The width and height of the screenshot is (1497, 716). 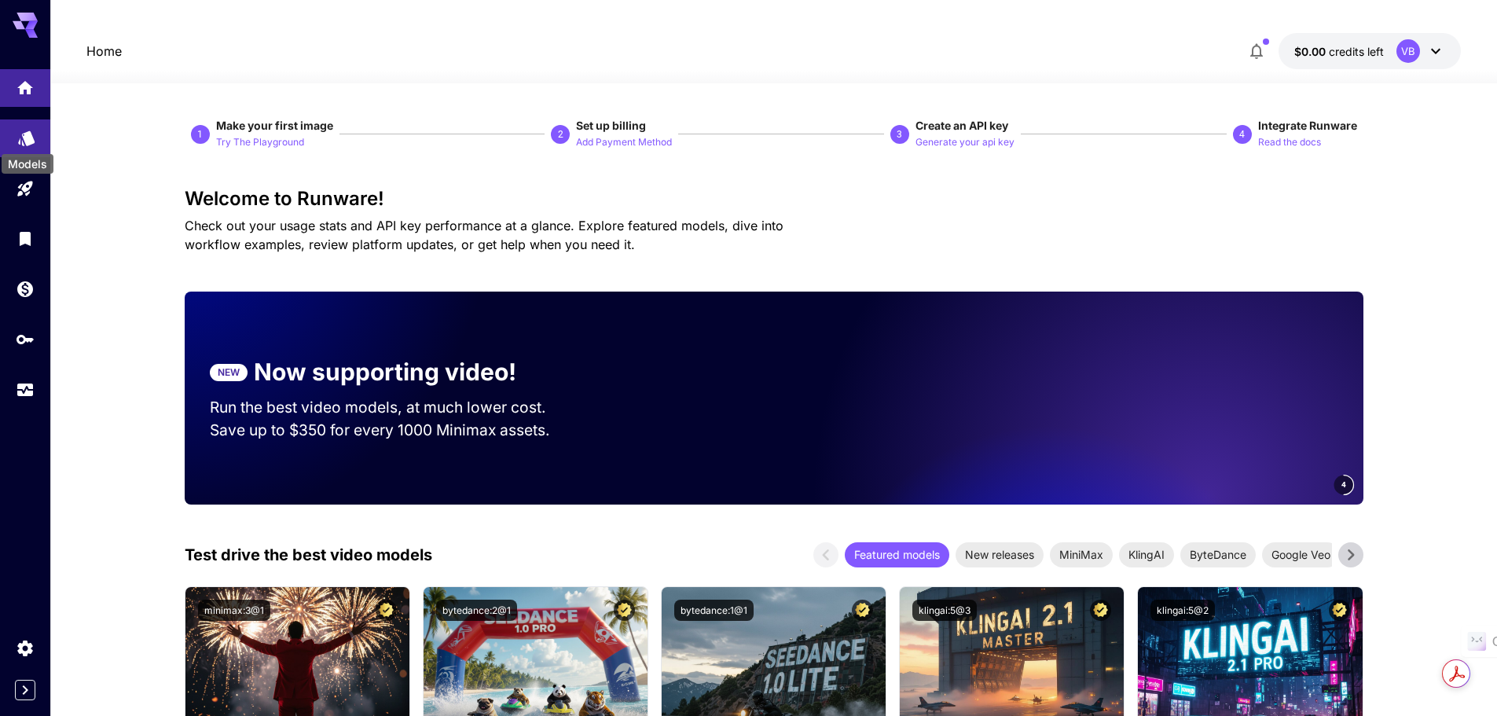 I want to click on button: Expand sidebar, so click(x=25, y=690).